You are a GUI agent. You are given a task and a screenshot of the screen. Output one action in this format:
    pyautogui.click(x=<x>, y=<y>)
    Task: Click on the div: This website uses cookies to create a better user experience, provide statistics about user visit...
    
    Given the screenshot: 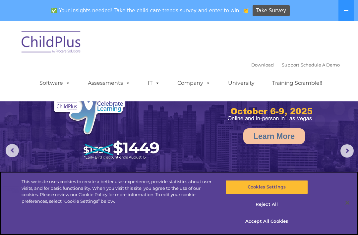 What is the action you would take?
    pyautogui.click(x=118, y=191)
    